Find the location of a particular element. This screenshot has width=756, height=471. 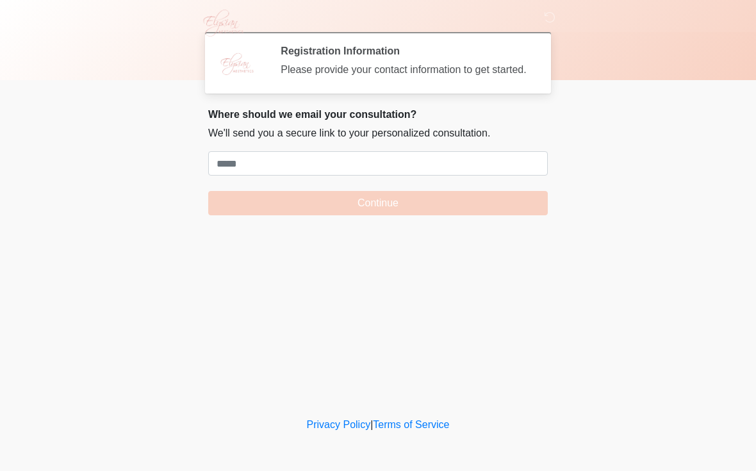

img: Elysian Aesthetics Logo is located at coordinates (222, 23).